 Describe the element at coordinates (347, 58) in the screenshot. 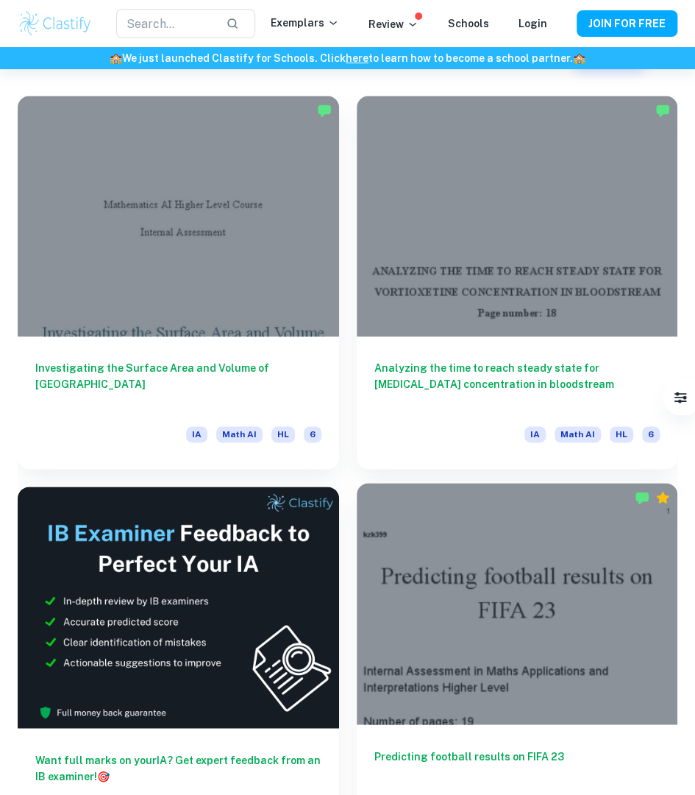

I see `h6: We just launched Clastify for Schools. Click to learn how to become a school partner.` at that location.